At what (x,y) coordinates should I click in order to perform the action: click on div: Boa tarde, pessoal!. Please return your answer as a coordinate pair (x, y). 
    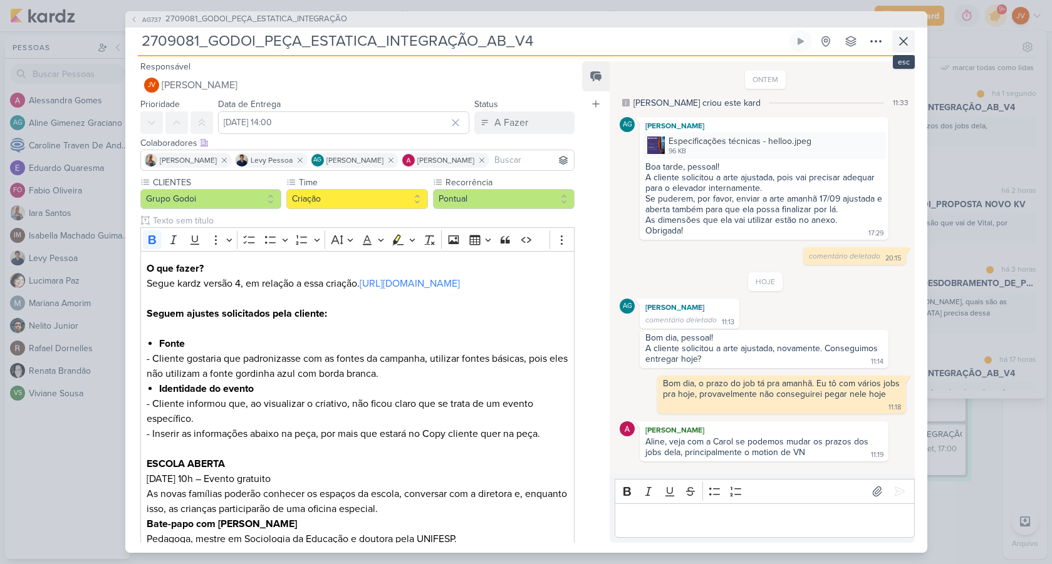
    Looking at the image, I should click on (763, 167).